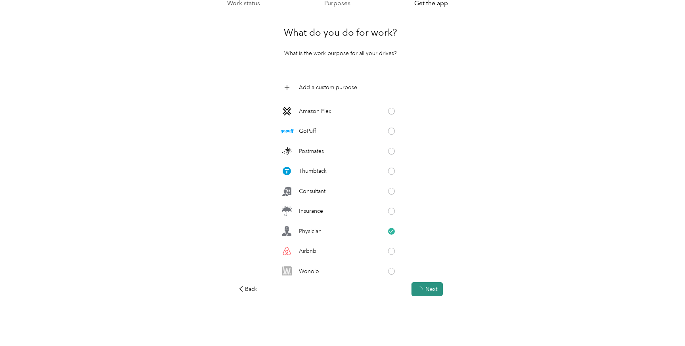  I want to click on button: Next, so click(427, 289).